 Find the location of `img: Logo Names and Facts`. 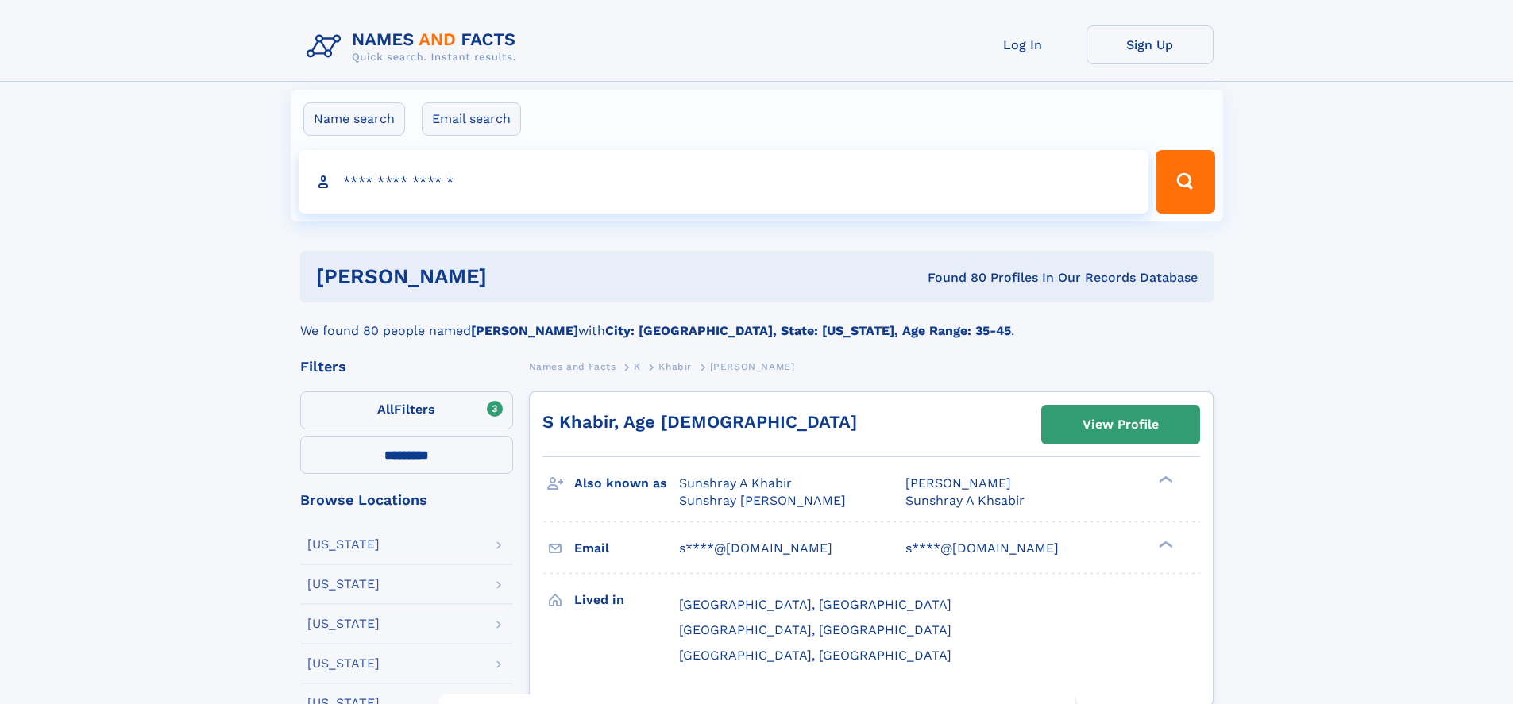

img: Logo Names and Facts is located at coordinates (414, 47).